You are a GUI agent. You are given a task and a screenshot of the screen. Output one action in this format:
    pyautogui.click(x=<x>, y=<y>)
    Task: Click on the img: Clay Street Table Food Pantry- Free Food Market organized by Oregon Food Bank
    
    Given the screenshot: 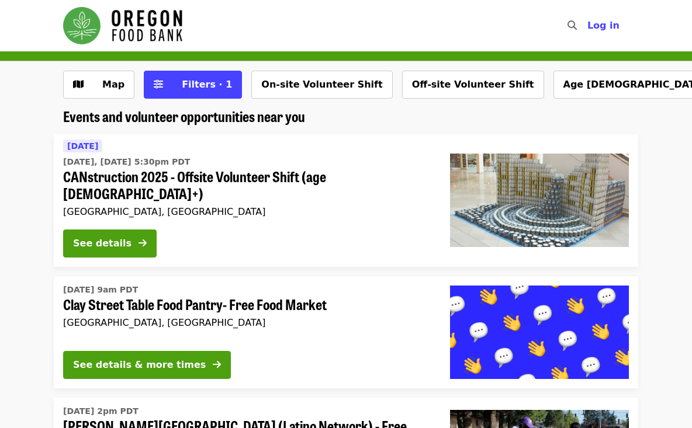 What is the action you would take?
    pyautogui.click(x=539, y=332)
    